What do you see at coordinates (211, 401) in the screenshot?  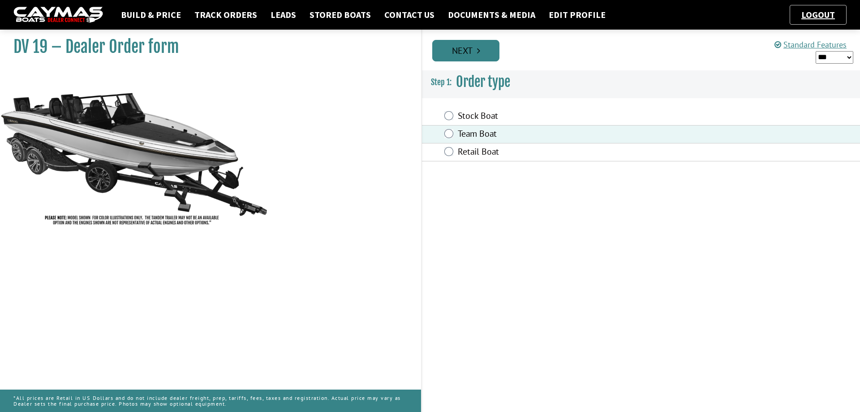 I see `p: *All prices are Retail in US Dollars and do not include dealer freight, prep, tariffs, fees, taxe...` at bounding box center [211, 401].